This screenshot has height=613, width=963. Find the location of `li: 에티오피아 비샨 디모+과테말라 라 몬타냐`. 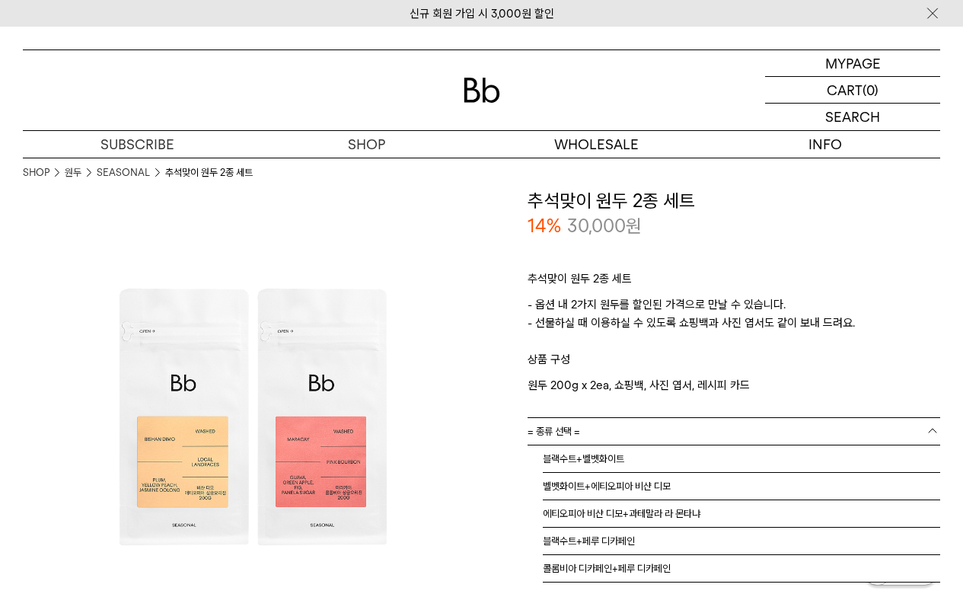

li: 에티오피아 비샨 디모+과테말라 라 몬타냐 is located at coordinates (742, 514).